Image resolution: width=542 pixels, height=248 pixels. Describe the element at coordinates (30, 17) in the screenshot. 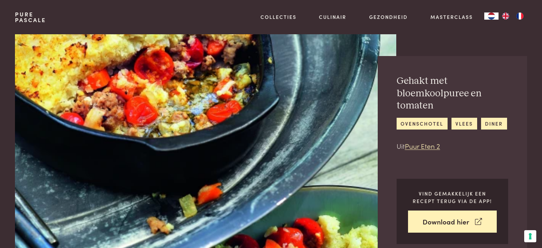

I see `a: PurePascale` at that location.